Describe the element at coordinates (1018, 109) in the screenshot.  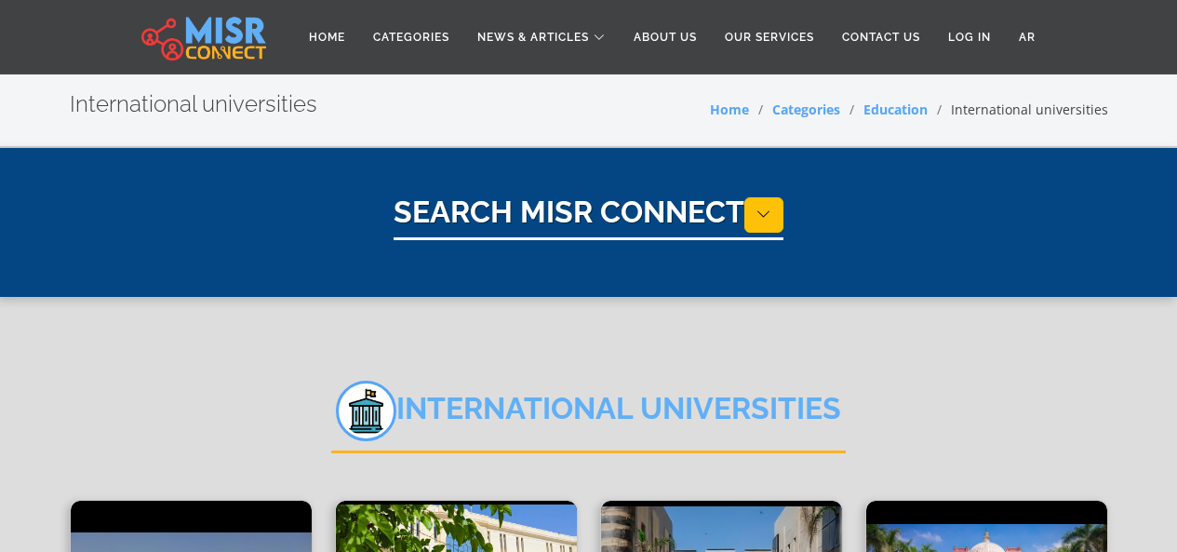
I see `li: International universities` at that location.